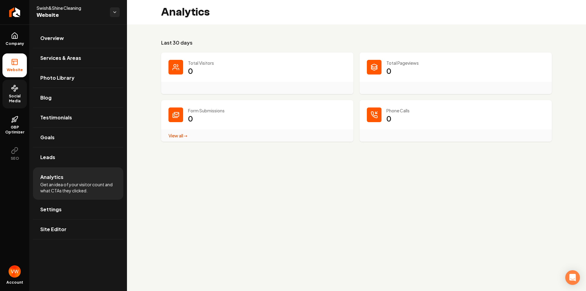 The height and width of the screenshot is (291, 586). Describe the element at coordinates (185, 12) in the screenshot. I see `h2: Analytics` at that location.